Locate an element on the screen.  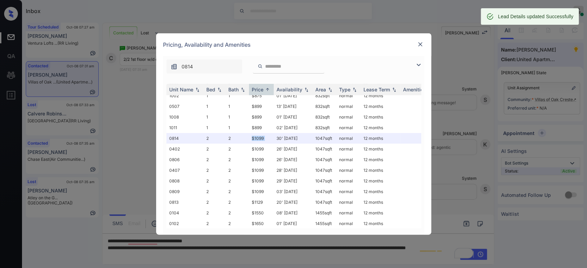
td: 1011 is located at coordinates (185, 128).